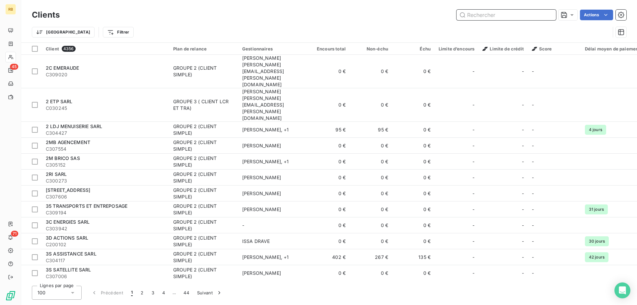  What do you see at coordinates (457, 49) in the screenshot?
I see `div: Limite d’encours` at bounding box center [457, 49].